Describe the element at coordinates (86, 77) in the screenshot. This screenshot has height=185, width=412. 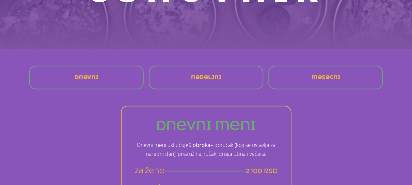
I see `span: Dnevni` at that location.